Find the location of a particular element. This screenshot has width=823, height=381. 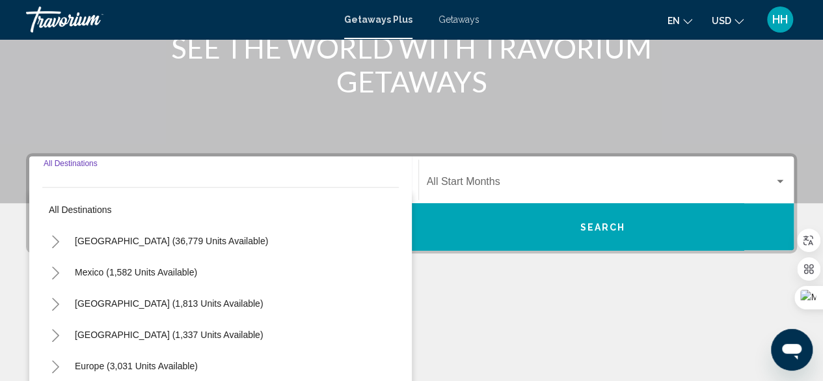

a: Travorium is located at coordinates (178, 20).